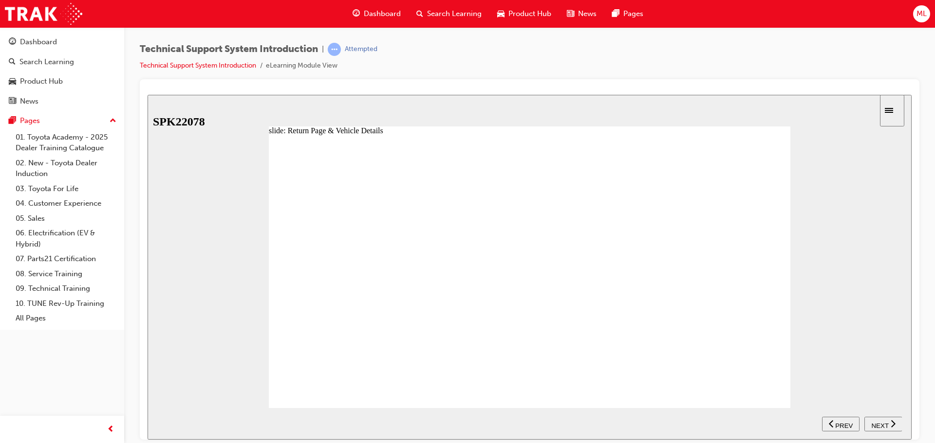 This screenshot has width=935, height=443. I want to click on a: 10. TUNE Rev-Up Training, so click(66, 304).